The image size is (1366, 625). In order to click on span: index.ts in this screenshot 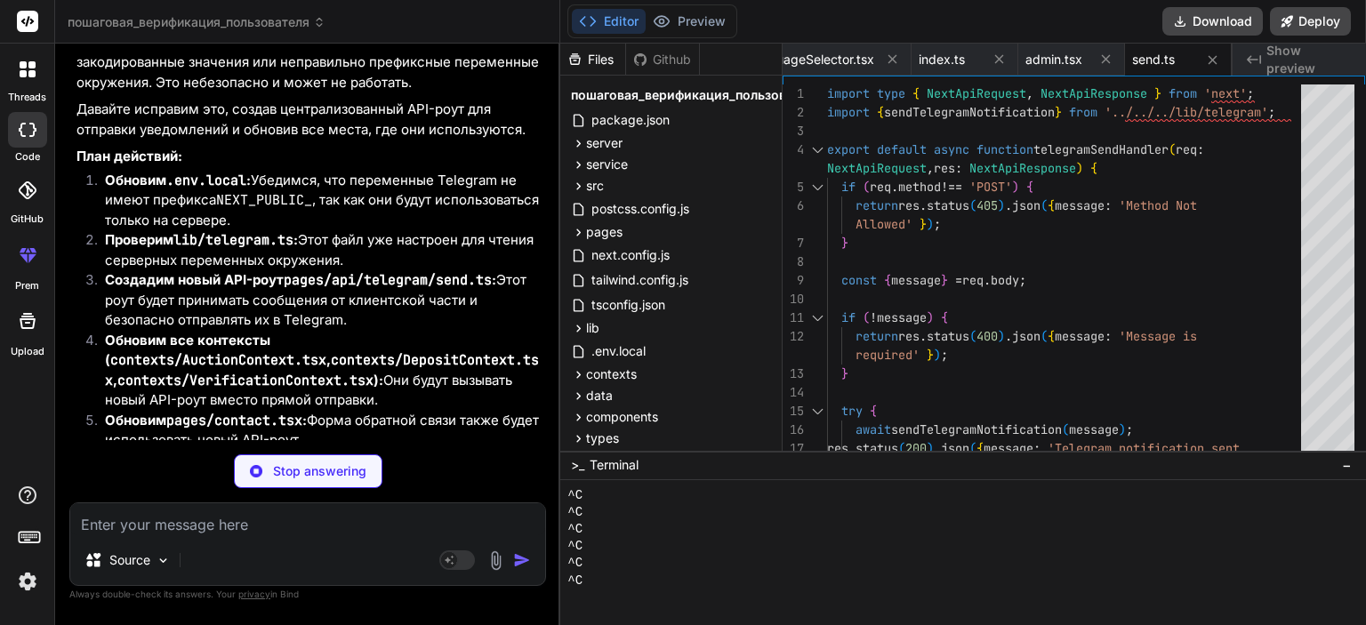, I will do `click(942, 60)`.